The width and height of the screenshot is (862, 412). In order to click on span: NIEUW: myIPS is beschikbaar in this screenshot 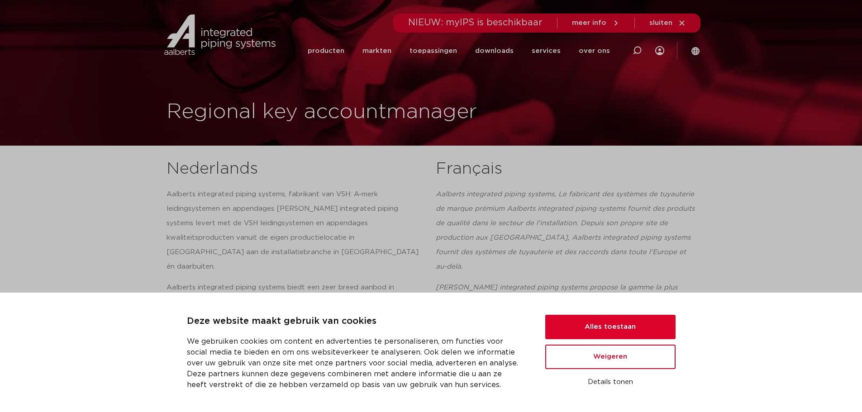, I will do `click(475, 23)`.